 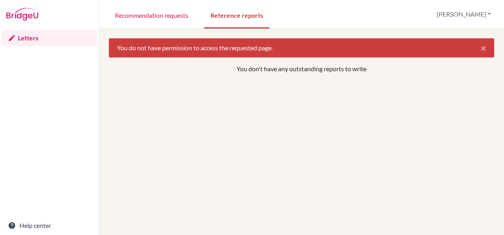 What do you see at coordinates (151, 15) in the screenshot?
I see `a: Recommendation requests` at bounding box center [151, 15].